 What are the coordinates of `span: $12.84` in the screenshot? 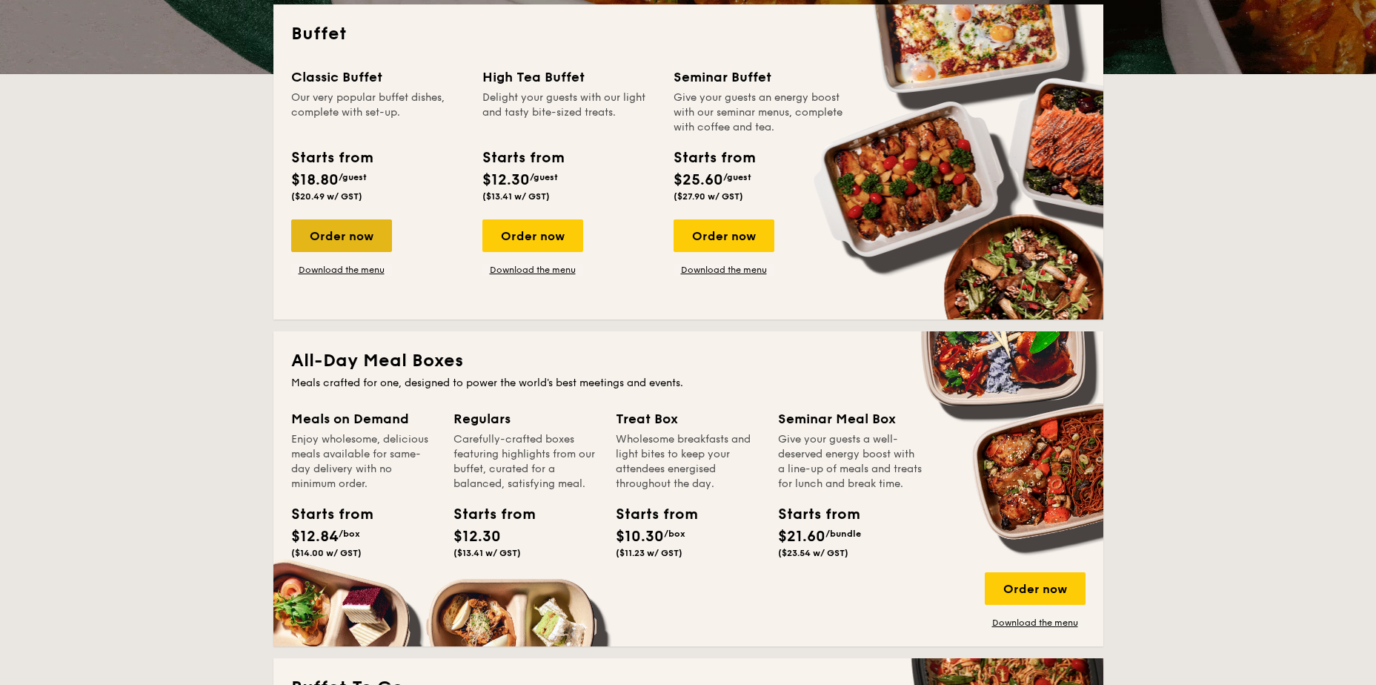 It's located at (315, 537).